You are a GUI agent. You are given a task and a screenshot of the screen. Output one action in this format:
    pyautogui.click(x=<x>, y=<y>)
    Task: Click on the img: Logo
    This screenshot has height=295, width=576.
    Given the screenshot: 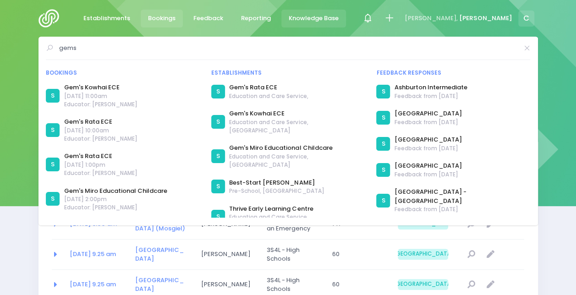 What is the action you would take?
    pyautogui.click(x=51, y=18)
    